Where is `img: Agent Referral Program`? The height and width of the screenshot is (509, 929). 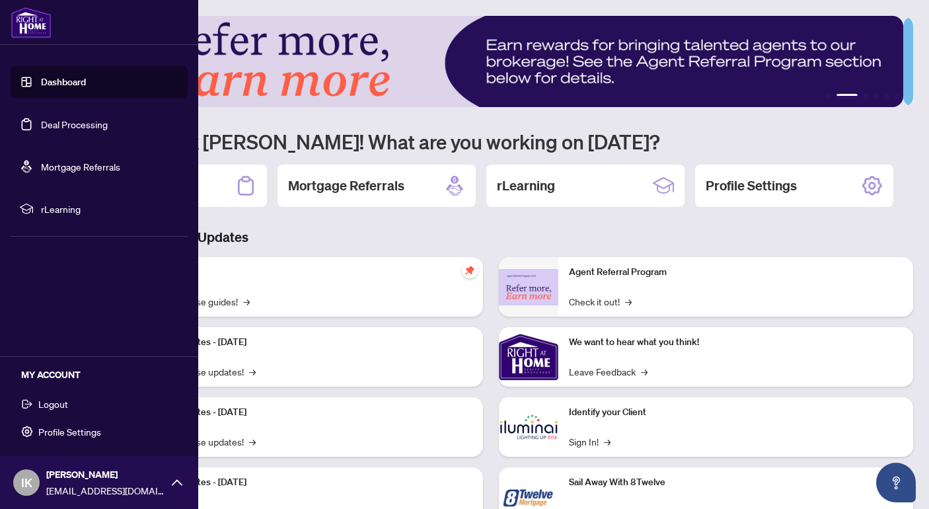 img: Agent Referral Program is located at coordinates (529, 287).